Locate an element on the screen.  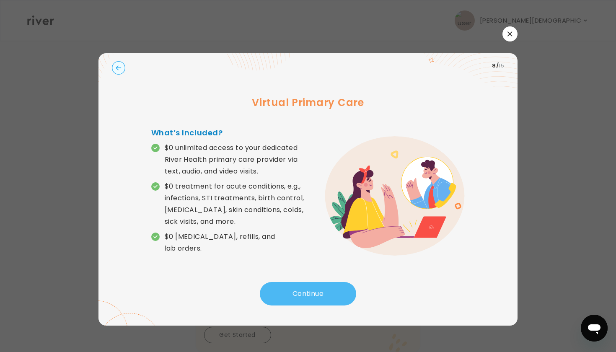
p: $0 unlimited access to your dedicated River Health primary care provider via text, audio, and vid... is located at coordinates (236, 160).